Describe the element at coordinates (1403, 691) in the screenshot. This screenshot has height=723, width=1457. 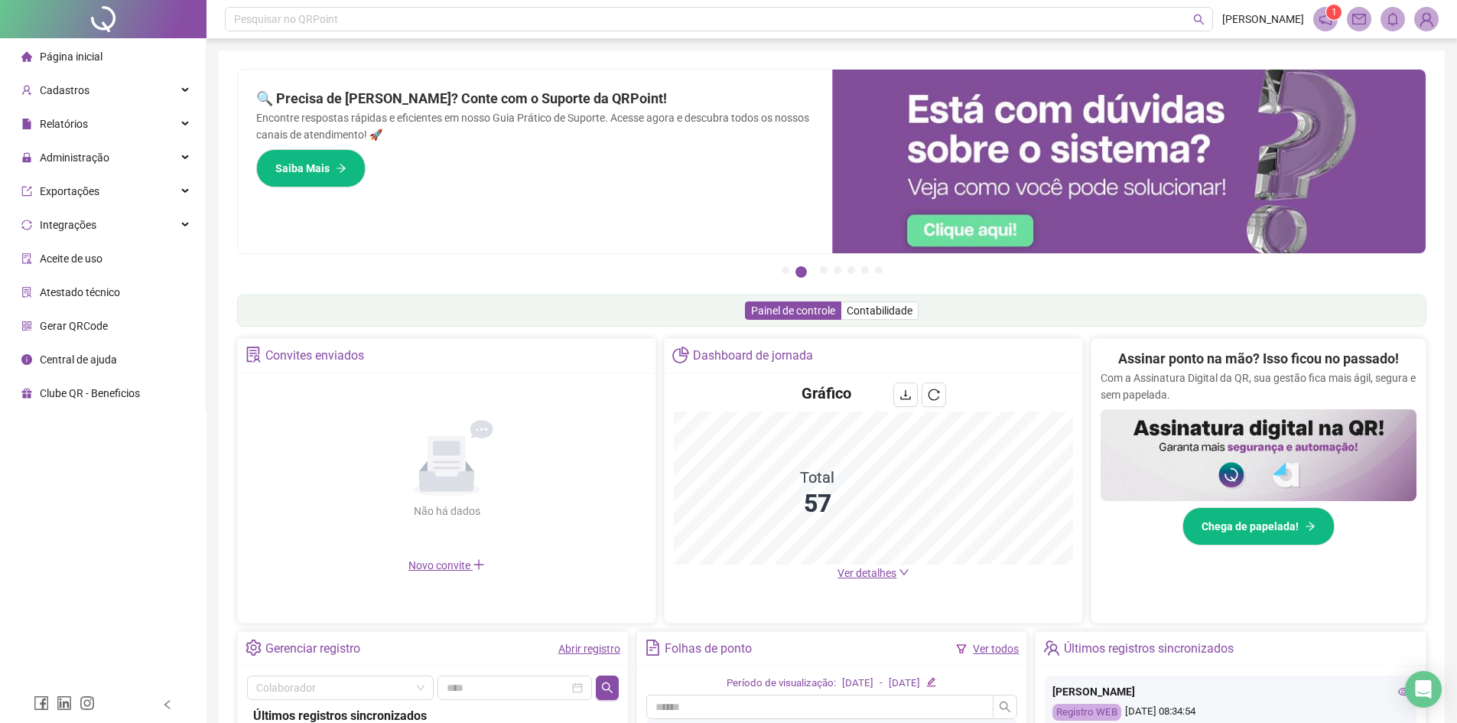
I see `span: eye` at that location.